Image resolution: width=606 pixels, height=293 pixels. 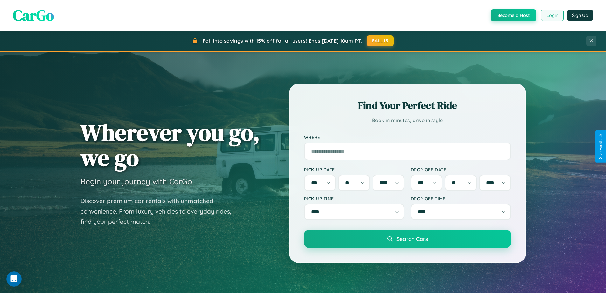 I want to click on label: Pick-up Date, so click(x=354, y=169).